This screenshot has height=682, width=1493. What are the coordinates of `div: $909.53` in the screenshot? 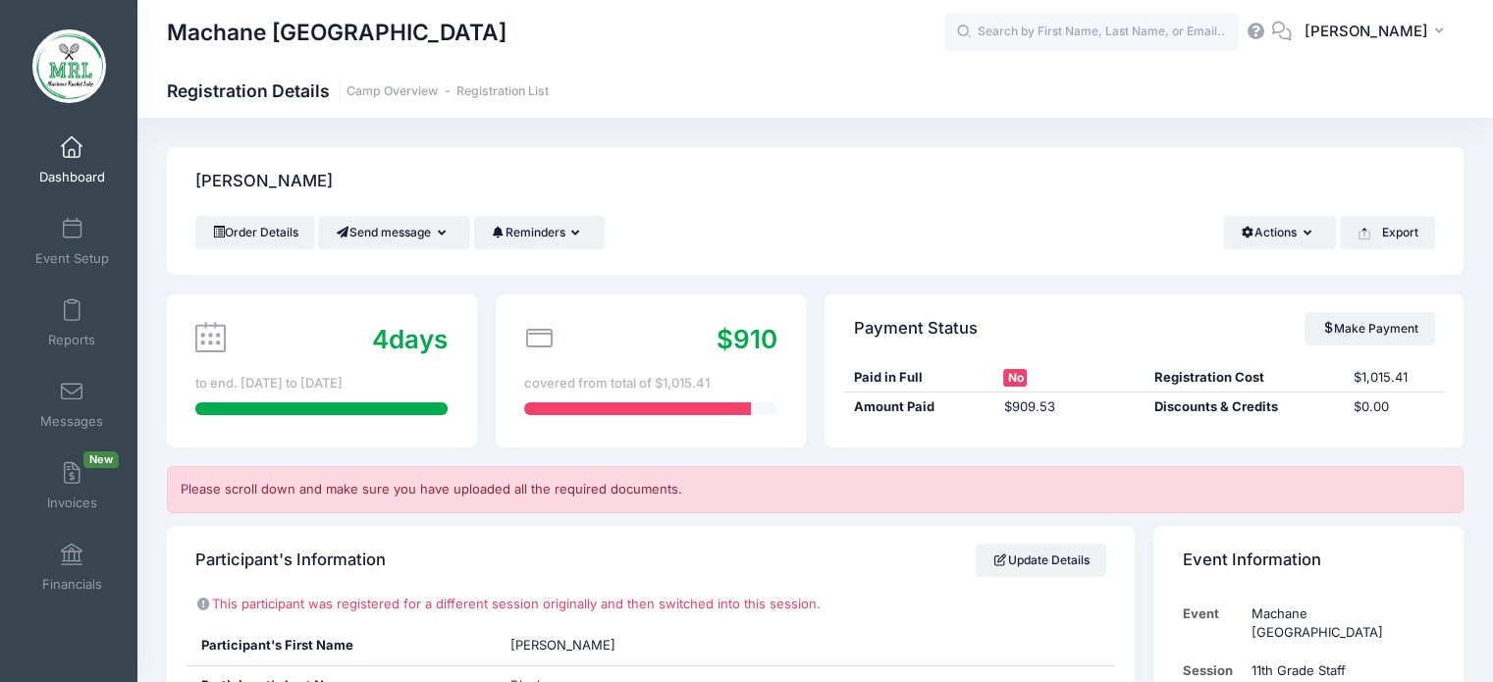 It's located at (1069, 407).